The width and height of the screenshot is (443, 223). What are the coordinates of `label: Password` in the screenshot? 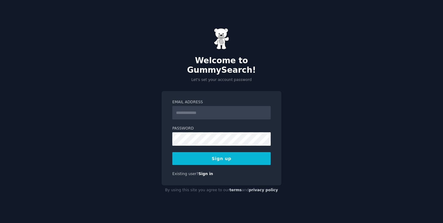 It's located at (222, 129).